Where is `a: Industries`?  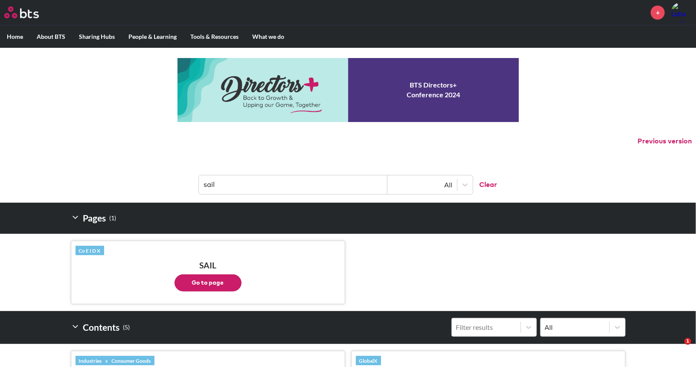 a: Industries is located at coordinates (90, 361).